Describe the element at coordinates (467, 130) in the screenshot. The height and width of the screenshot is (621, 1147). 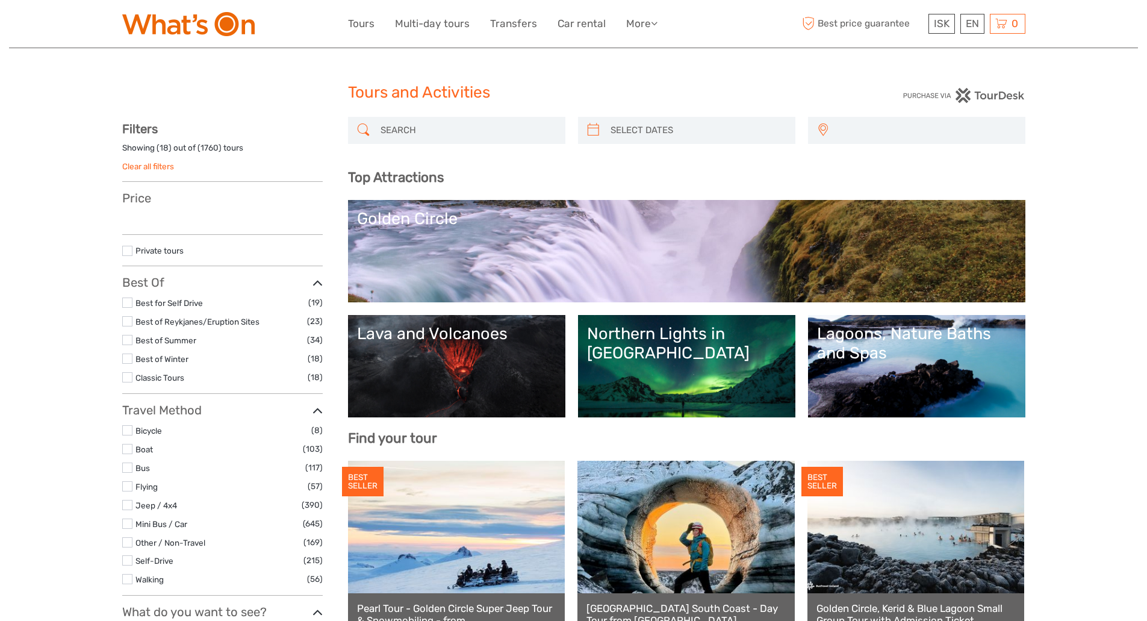
I see `input: SEARCH` at that location.